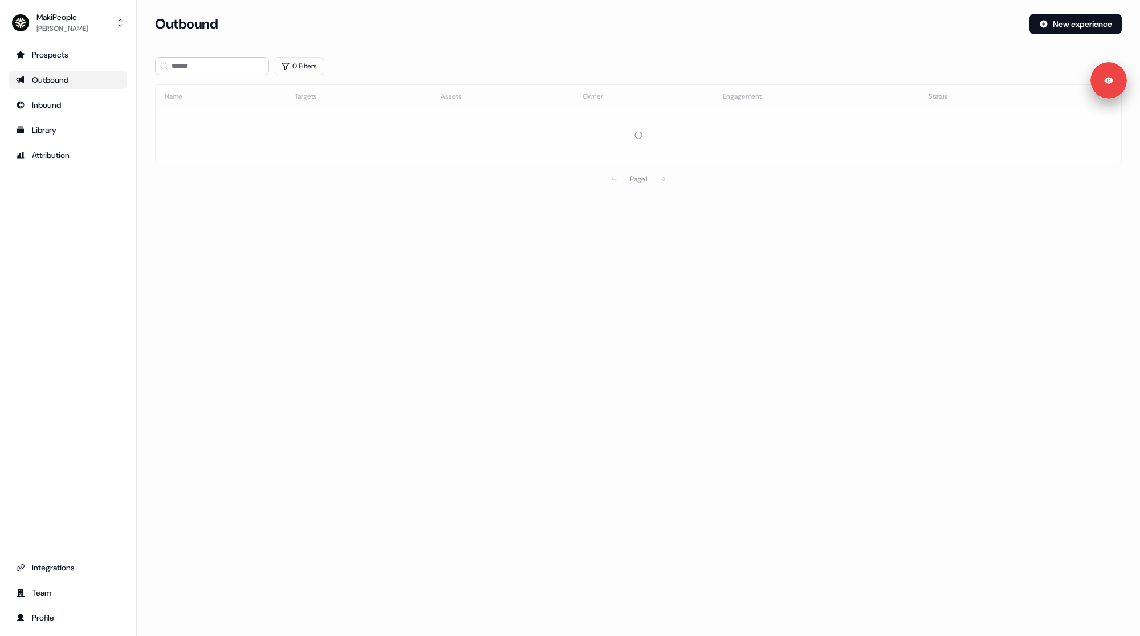 This screenshot has height=636, width=1140. I want to click on div: Library, so click(68, 130).